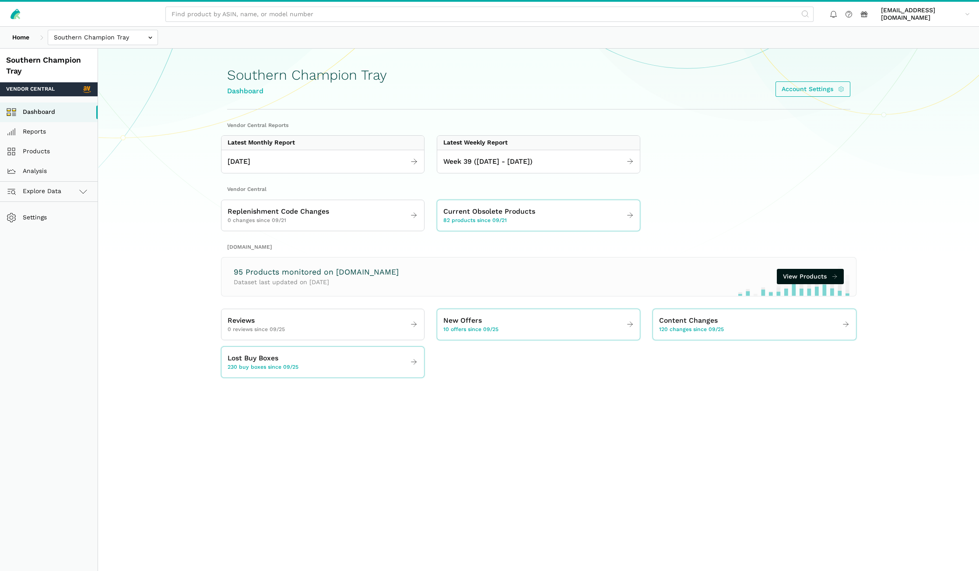  What do you see at coordinates (539, 126) in the screenshot?
I see `h2: Vendor Central Reports` at bounding box center [539, 126].